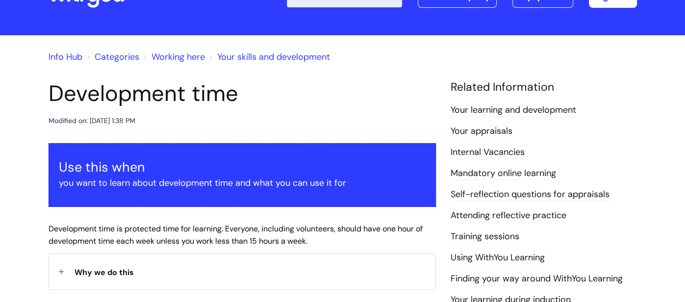 Image resolution: width=685 pixels, height=302 pixels. Describe the element at coordinates (117, 57) in the screenshot. I see `a: Categories` at that location.